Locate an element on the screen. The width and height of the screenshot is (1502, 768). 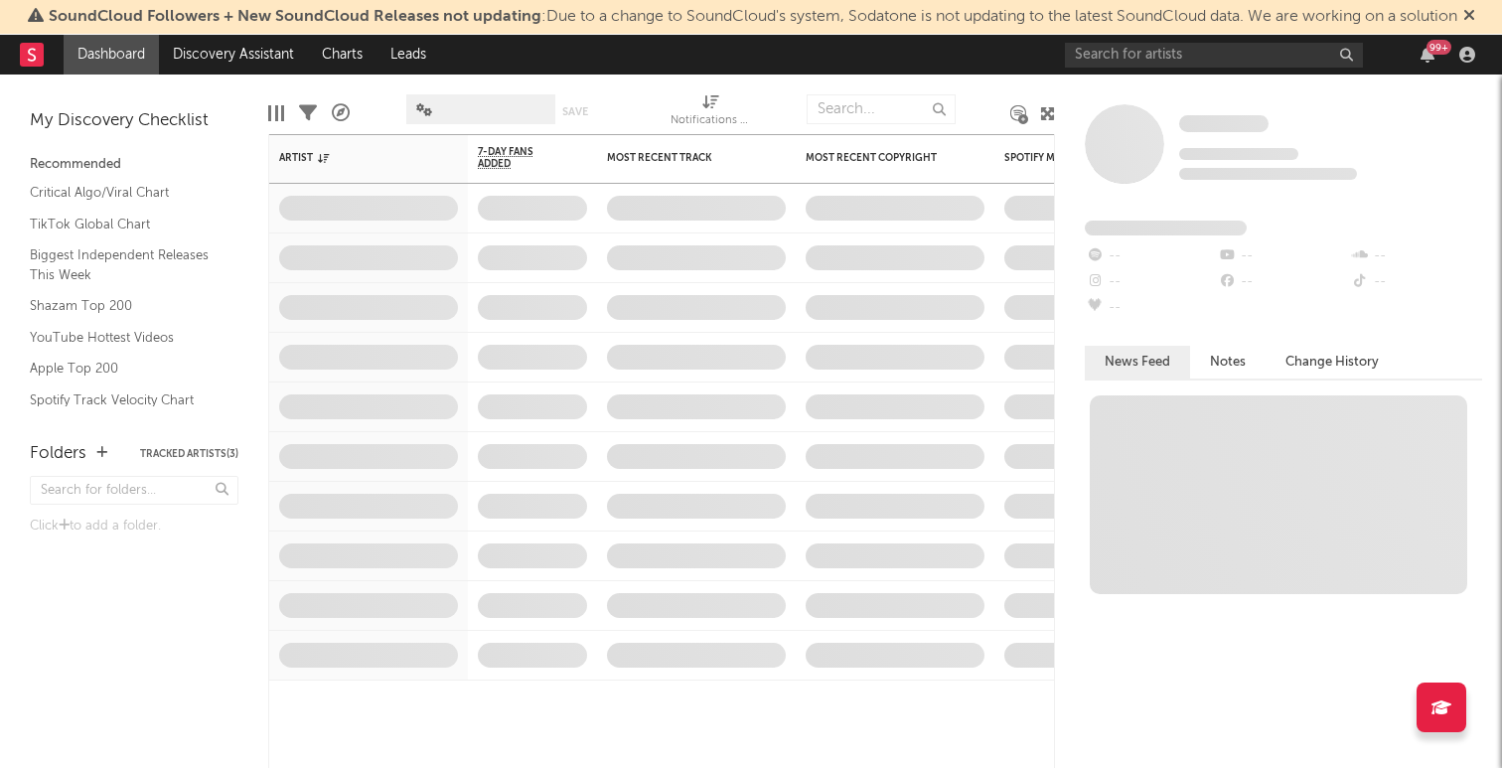
a: Dashboard is located at coordinates (111, 55).